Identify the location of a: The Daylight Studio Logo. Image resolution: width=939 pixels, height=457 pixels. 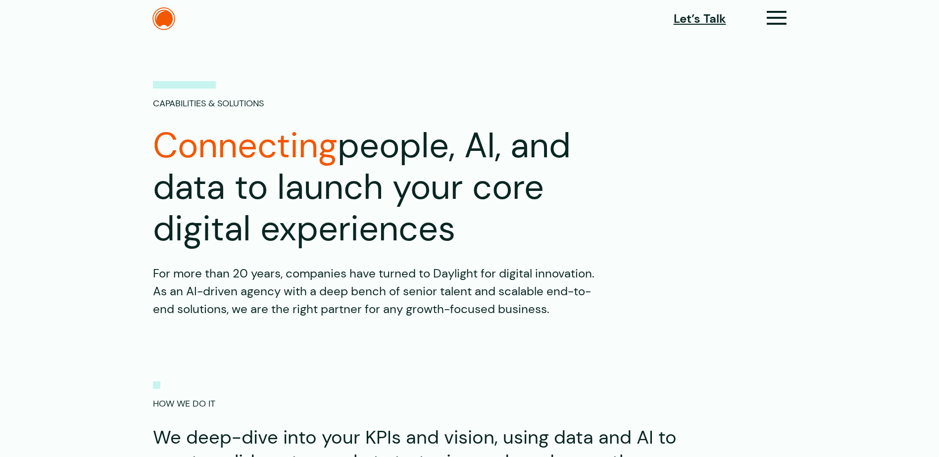
(164, 19).